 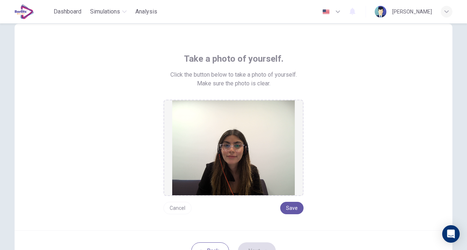 I want to click on span: Dashboard, so click(x=67, y=12).